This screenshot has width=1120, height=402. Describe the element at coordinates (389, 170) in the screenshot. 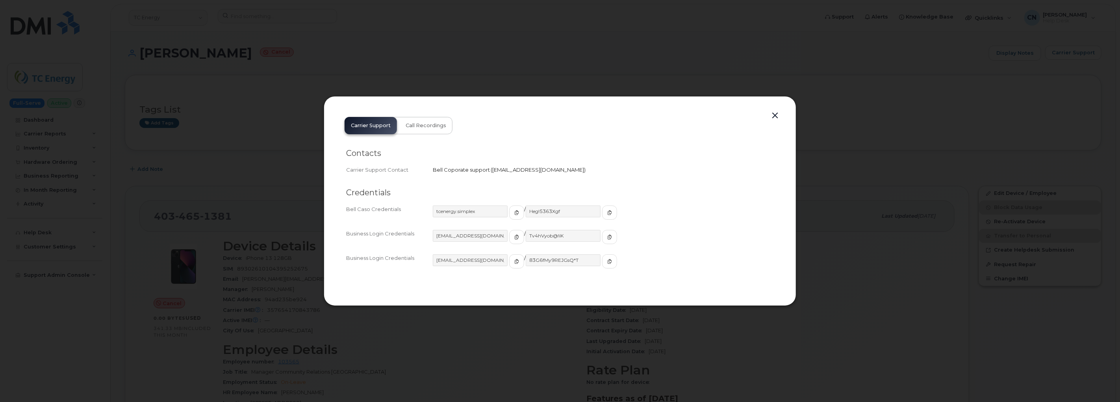

I see `div: Carrier Support Contact` at that location.